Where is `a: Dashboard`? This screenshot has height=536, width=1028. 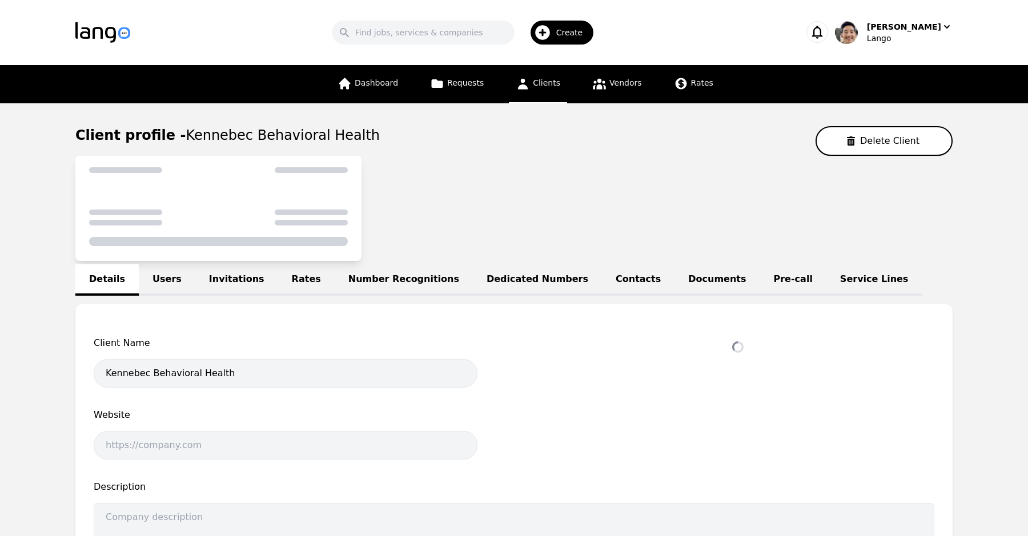
a: Dashboard is located at coordinates (368, 84).